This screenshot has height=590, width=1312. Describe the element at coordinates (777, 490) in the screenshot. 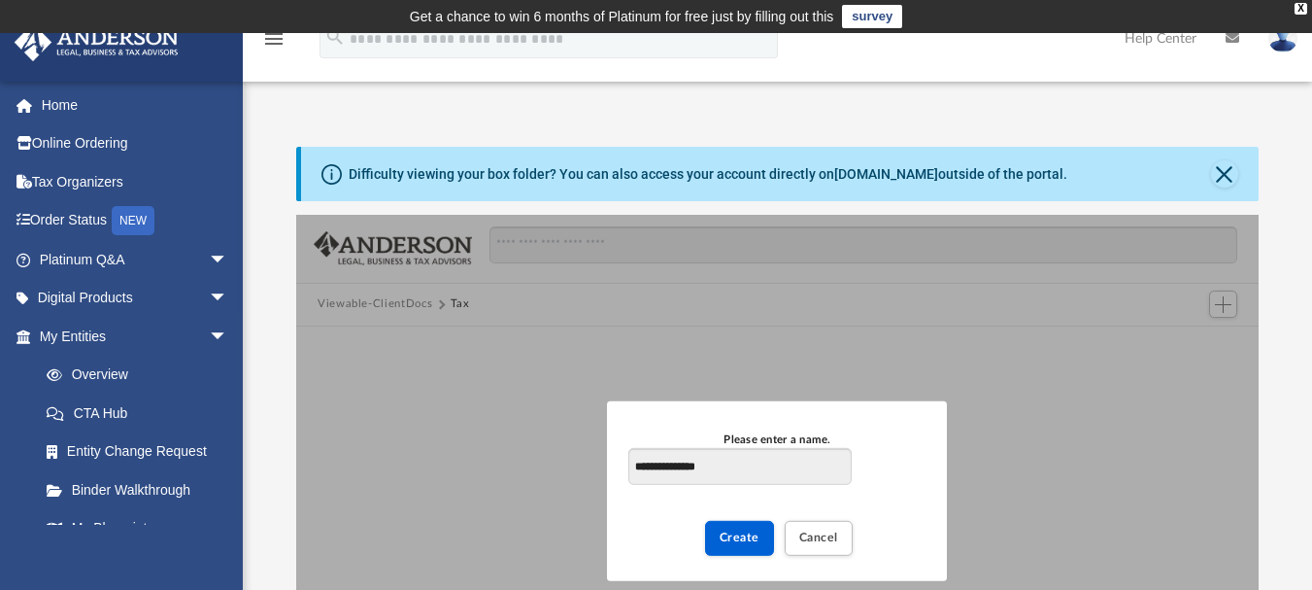

I see `div: New Folder` at that location.